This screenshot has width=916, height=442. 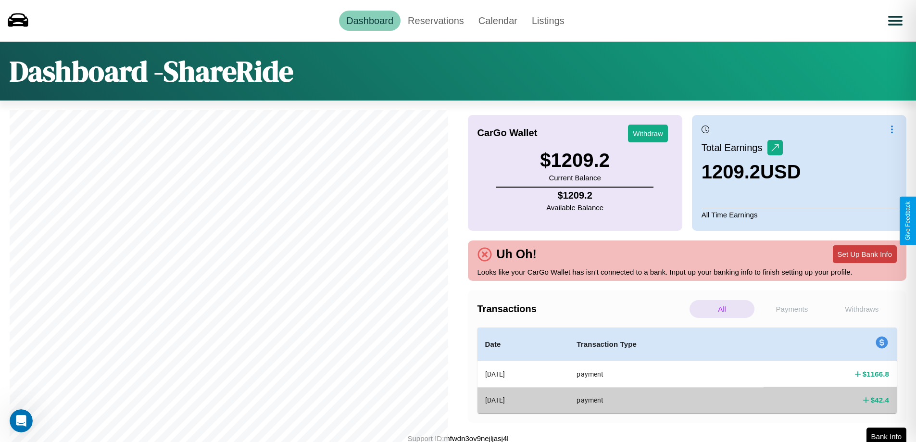 What do you see at coordinates (151, 71) in the screenshot?
I see `h1: Dashboard - ShareRide` at bounding box center [151, 71].